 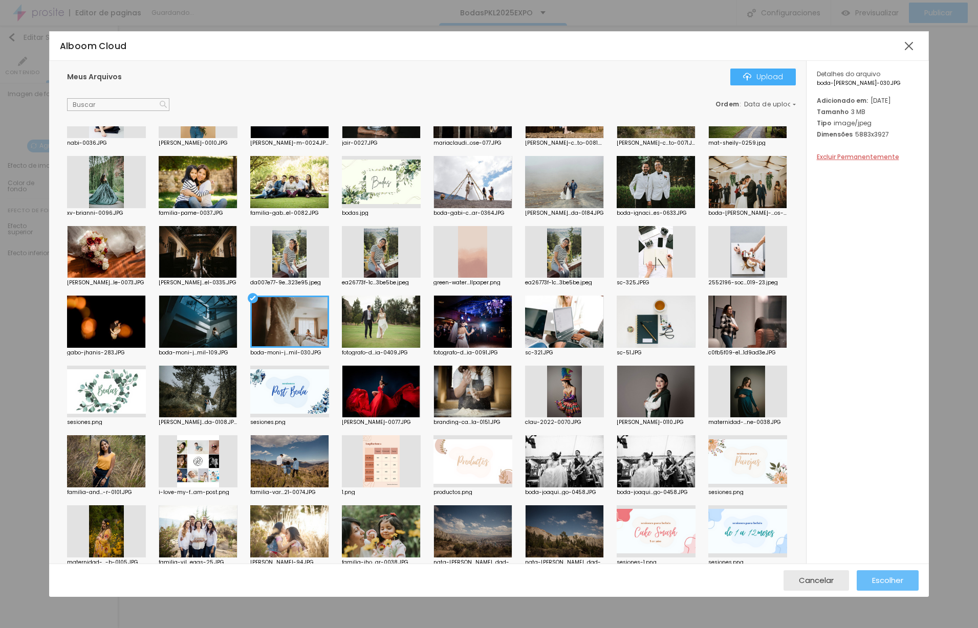 I want to click on span: Meus Arquivos, so click(x=94, y=77).